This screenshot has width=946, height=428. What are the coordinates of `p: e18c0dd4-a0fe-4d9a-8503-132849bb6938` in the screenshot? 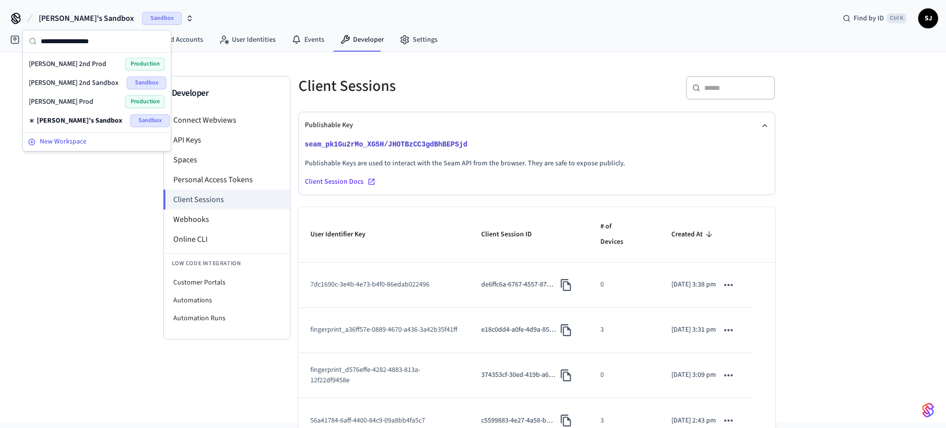 It's located at (519, 330).